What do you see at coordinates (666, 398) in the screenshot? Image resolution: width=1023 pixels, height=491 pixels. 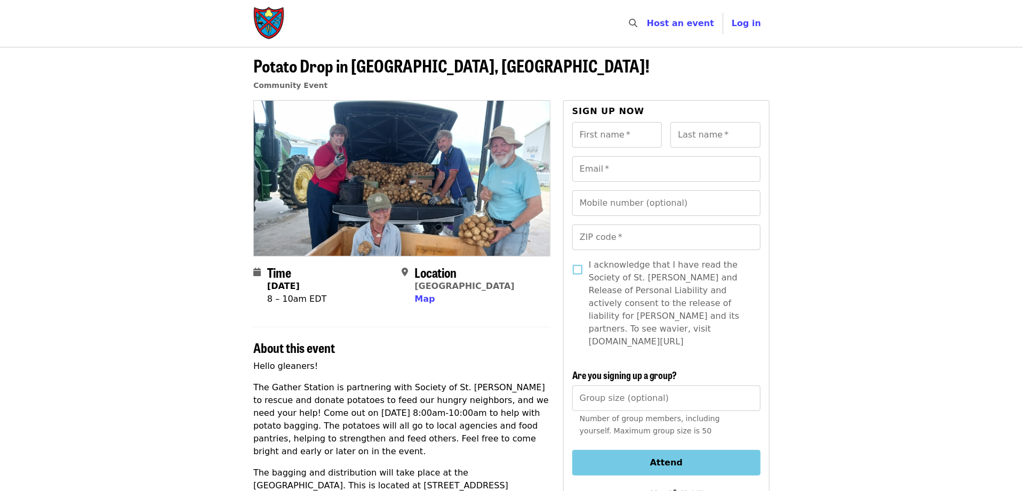 I see `input: [object Object]` at bounding box center [666, 398].